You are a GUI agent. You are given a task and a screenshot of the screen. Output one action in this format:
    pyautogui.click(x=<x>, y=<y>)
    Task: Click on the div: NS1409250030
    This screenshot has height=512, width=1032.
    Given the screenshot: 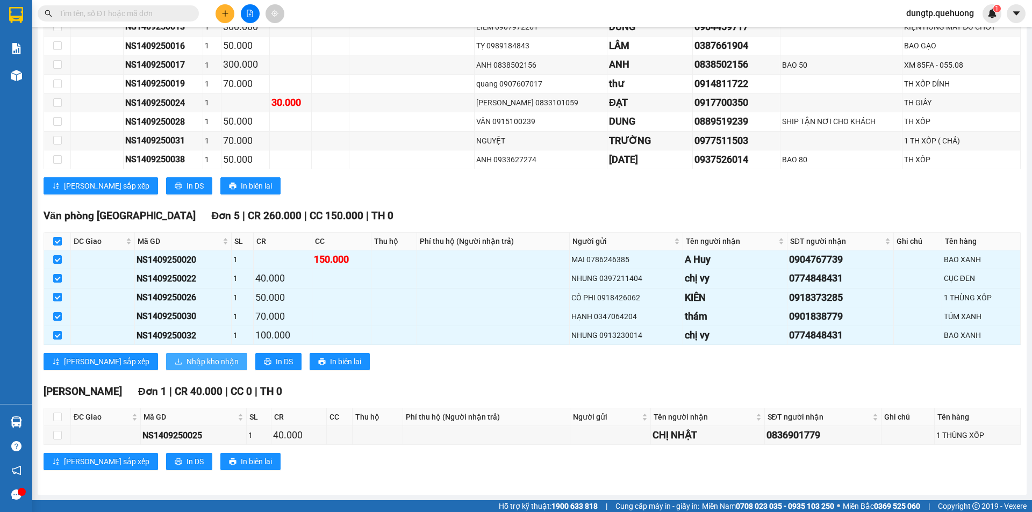 What is the action you would take?
    pyautogui.click(x=183, y=316)
    